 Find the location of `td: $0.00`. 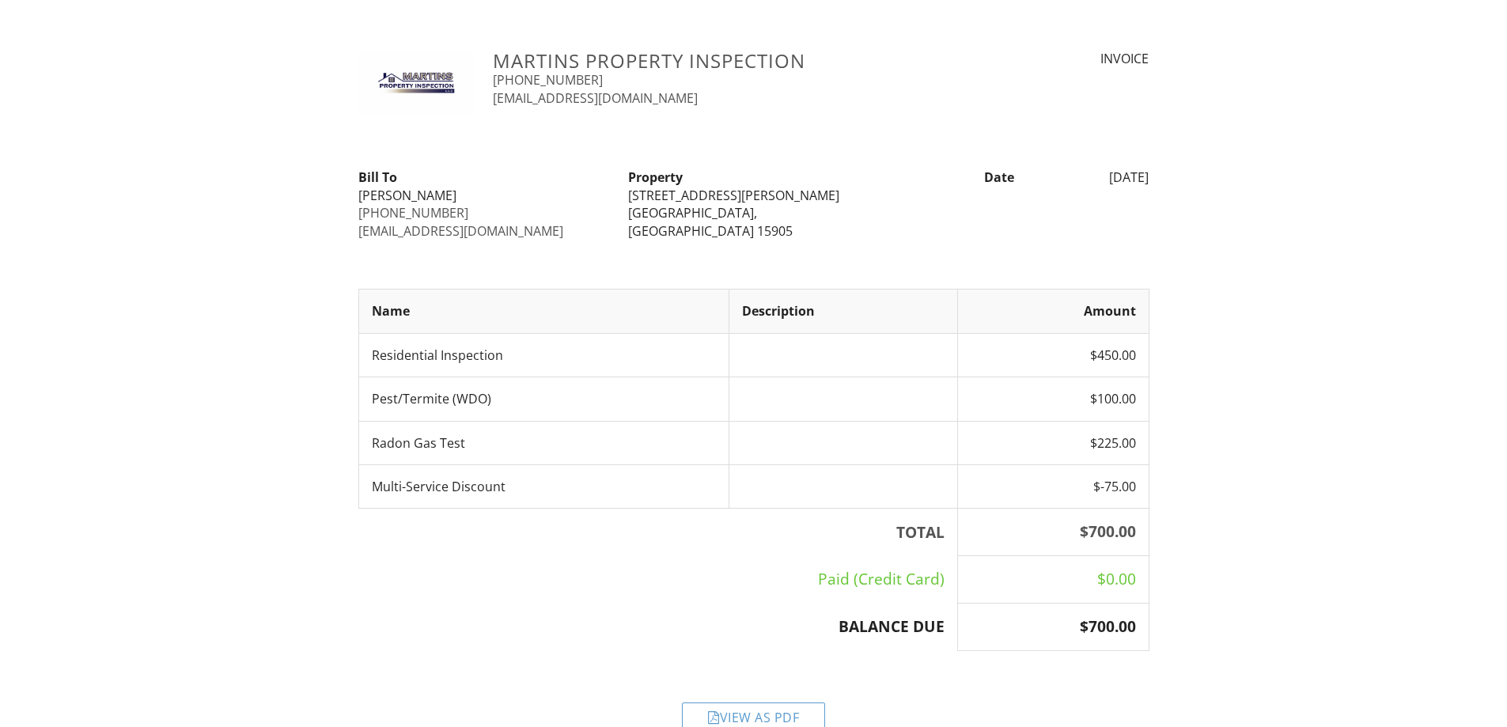

td: $0.00 is located at coordinates (1053, 580).